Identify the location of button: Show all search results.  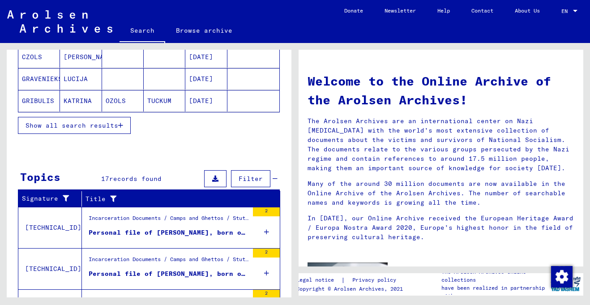
(74, 125).